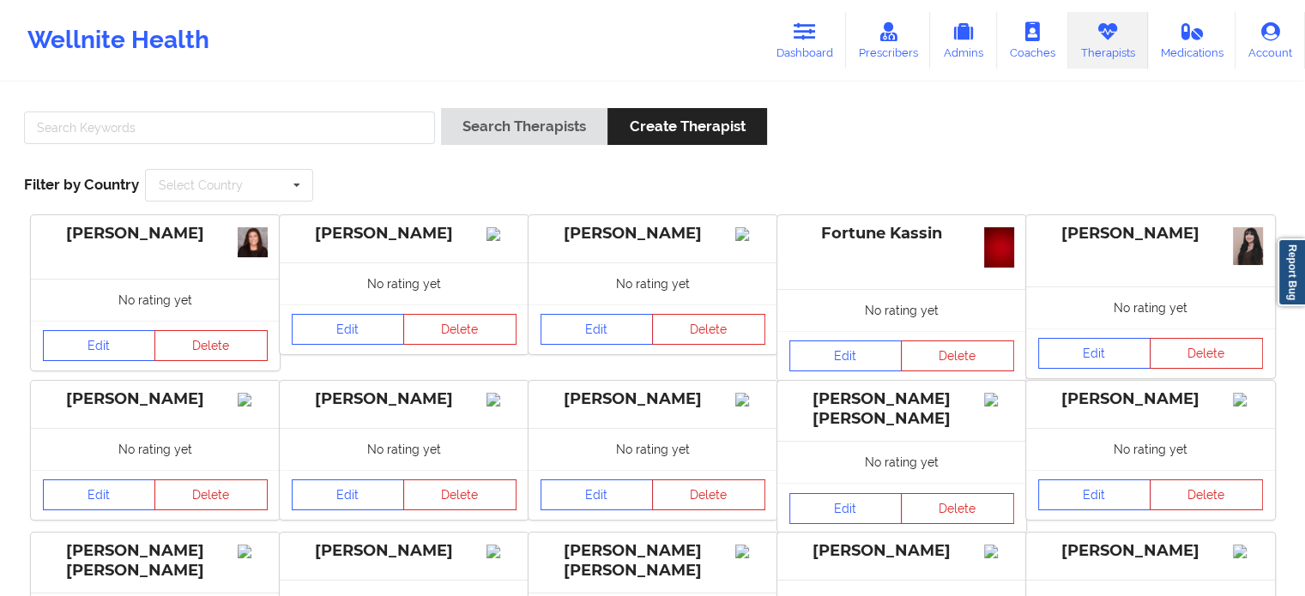 The width and height of the screenshot is (1305, 596). What do you see at coordinates (1270, 40) in the screenshot?
I see `a: Account` at bounding box center [1270, 40].